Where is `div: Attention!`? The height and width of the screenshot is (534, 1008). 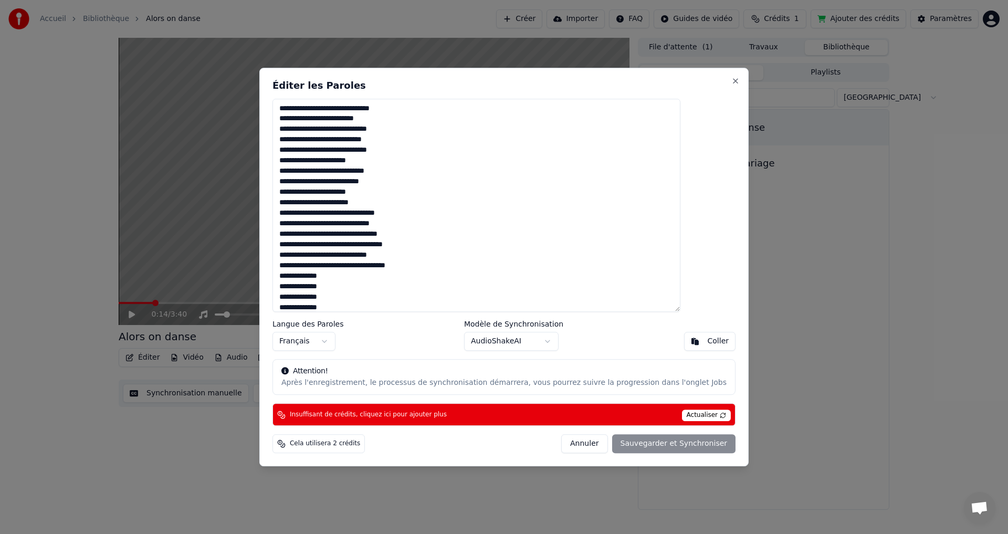
div: Attention! is located at coordinates (504, 371).